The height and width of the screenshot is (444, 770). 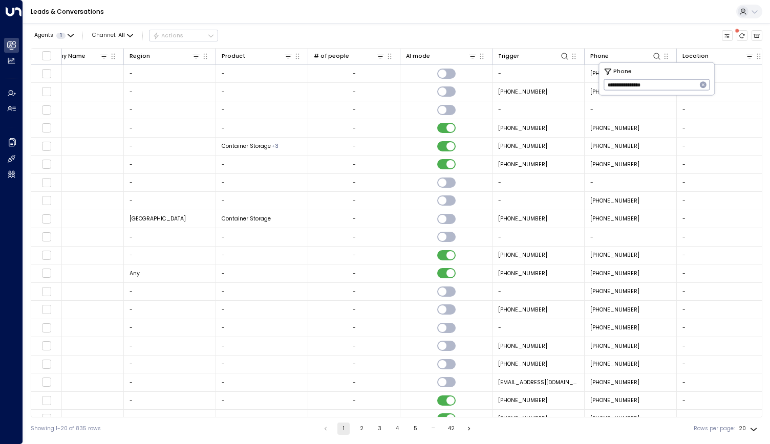 What do you see at coordinates (140, 56) in the screenshot?
I see `div: Region` at bounding box center [140, 56].